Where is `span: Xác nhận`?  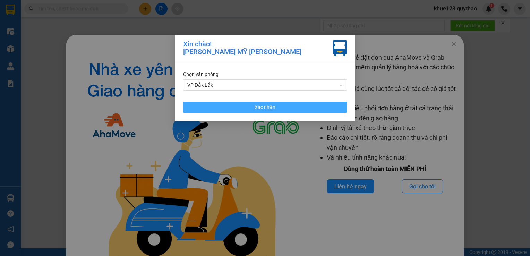 span: Xác nhận is located at coordinates (265, 107).